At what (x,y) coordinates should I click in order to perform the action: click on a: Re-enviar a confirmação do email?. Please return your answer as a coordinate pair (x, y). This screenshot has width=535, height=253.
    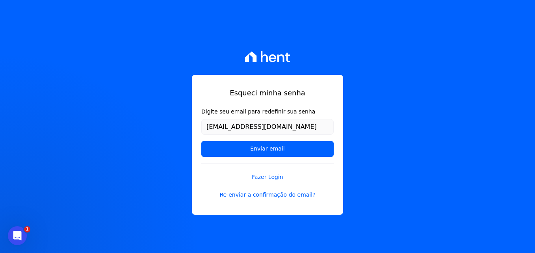
    Looking at the image, I should click on (267, 195).